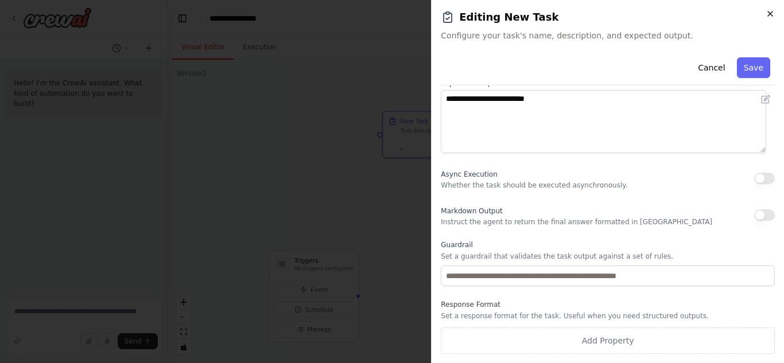 The image size is (784, 363). What do you see at coordinates (608, 305) in the screenshot?
I see `label: Response Format` at bounding box center [608, 305].